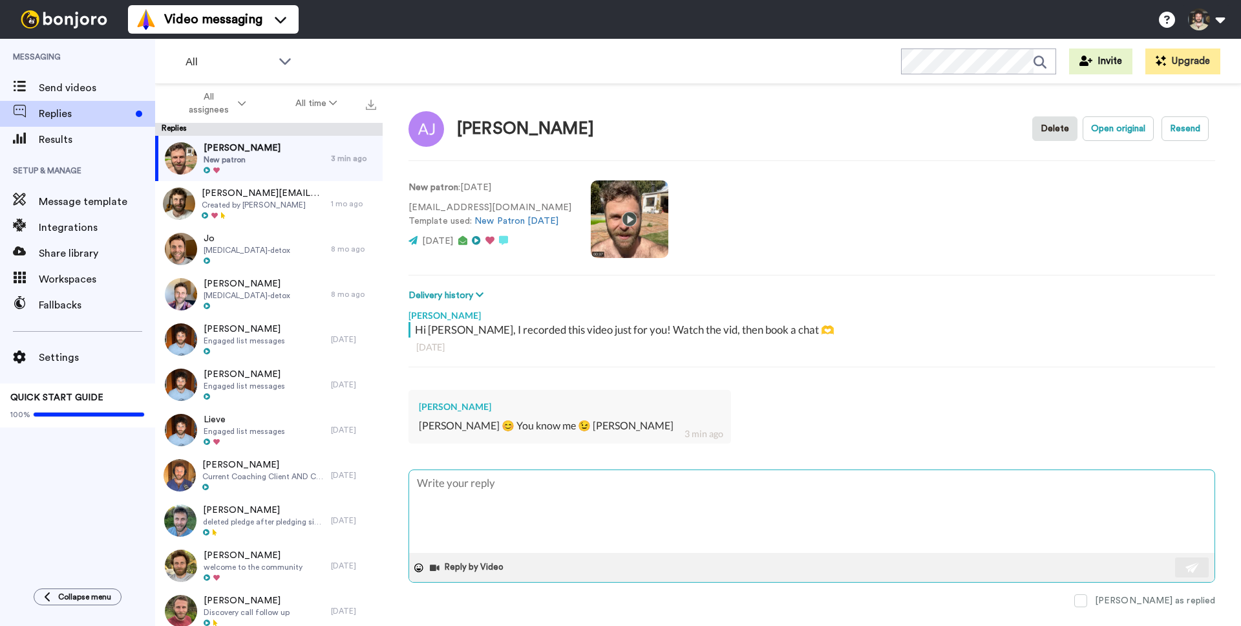  What do you see at coordinates (209, 103) in the screenshot?
I see `span: All assignees` at bounding box center [209, 103].